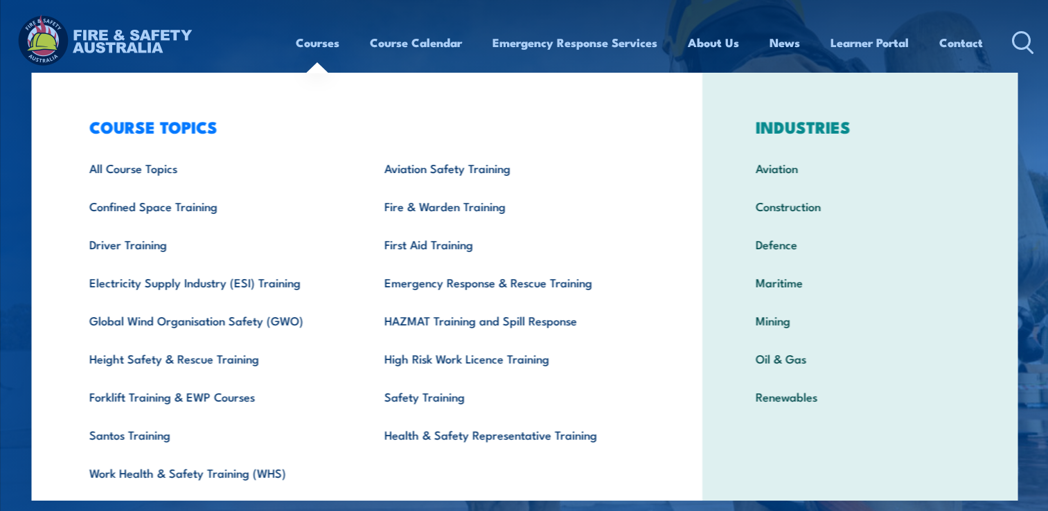  I want to click on a: Course Calendar, so click(415, 42).